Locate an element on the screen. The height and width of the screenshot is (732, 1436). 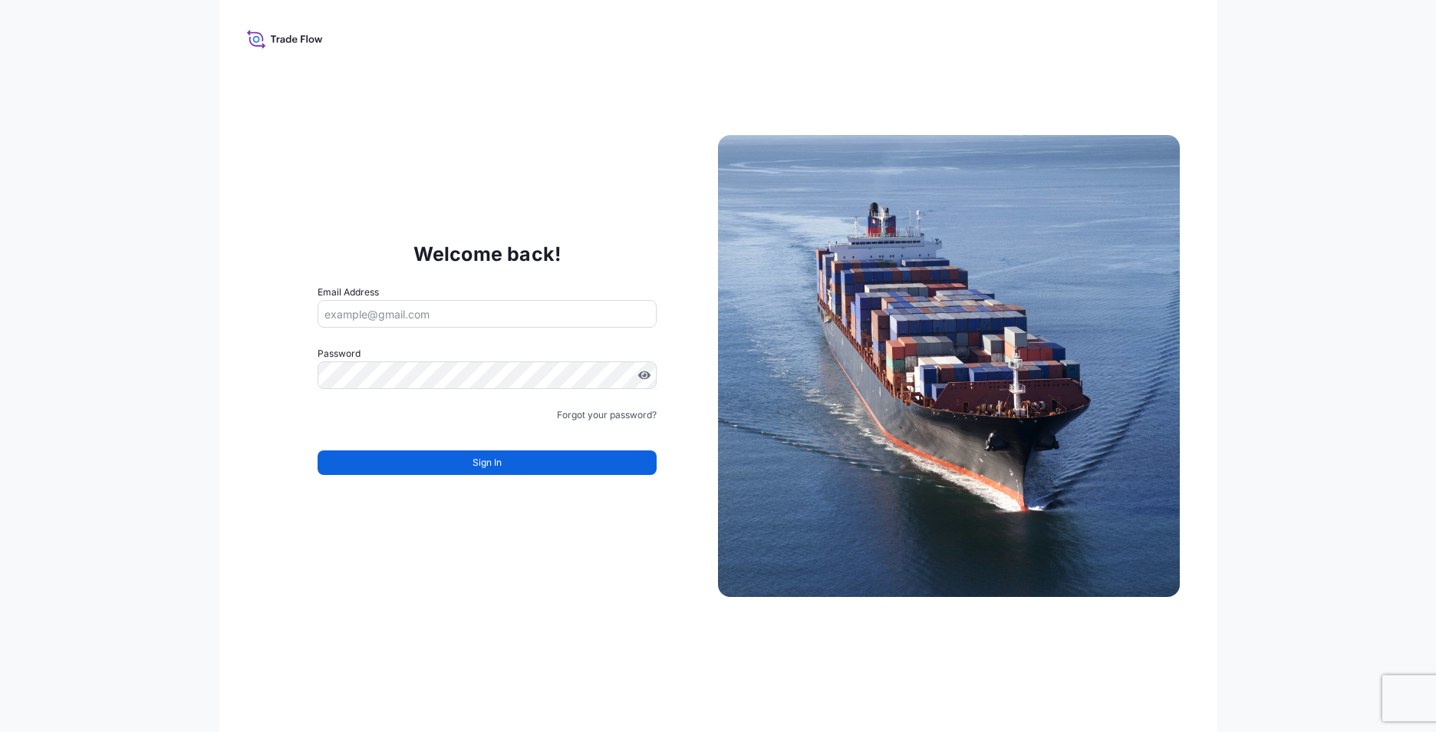
a: Forgot your password? is located at coordinates (607, 415).